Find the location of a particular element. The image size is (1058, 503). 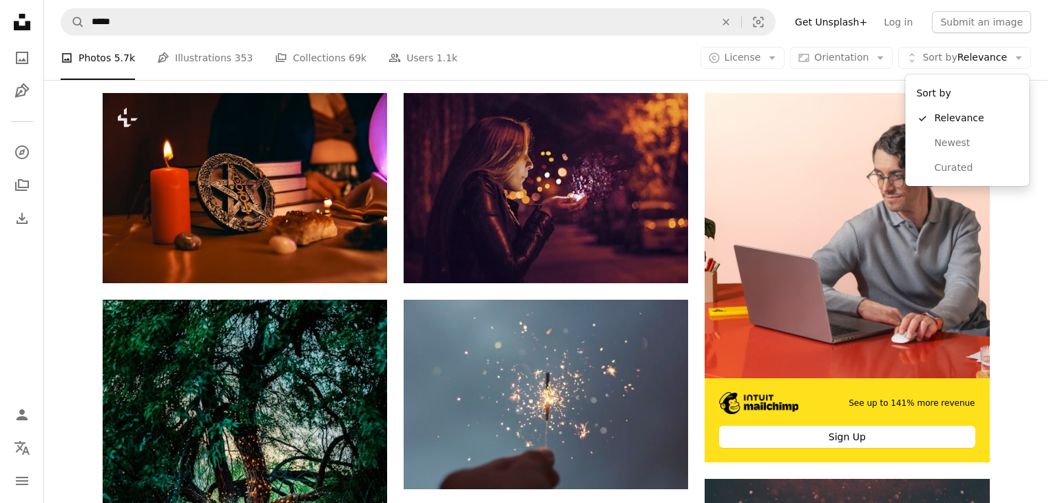

button: Sort byRelevance is located at coordinates (964, 58).